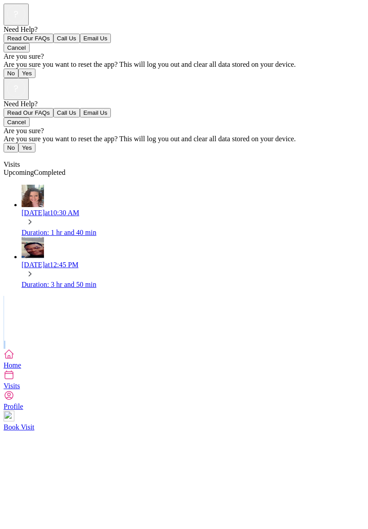  Describe the element at coordinates (184, 400) in the screenshot. I see `a: Profile` at that location.